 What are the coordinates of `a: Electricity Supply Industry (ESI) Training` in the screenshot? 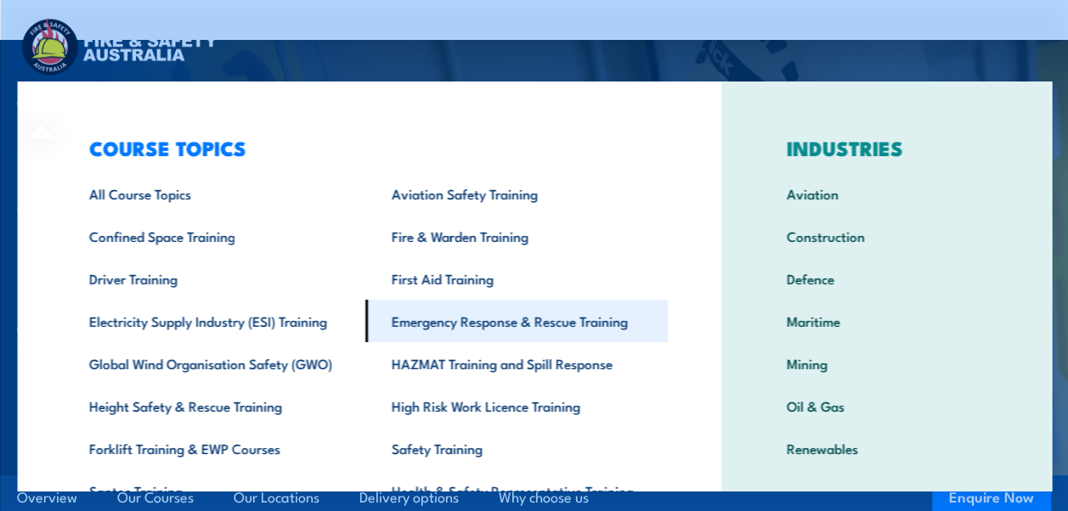 It's located at (213, 321).